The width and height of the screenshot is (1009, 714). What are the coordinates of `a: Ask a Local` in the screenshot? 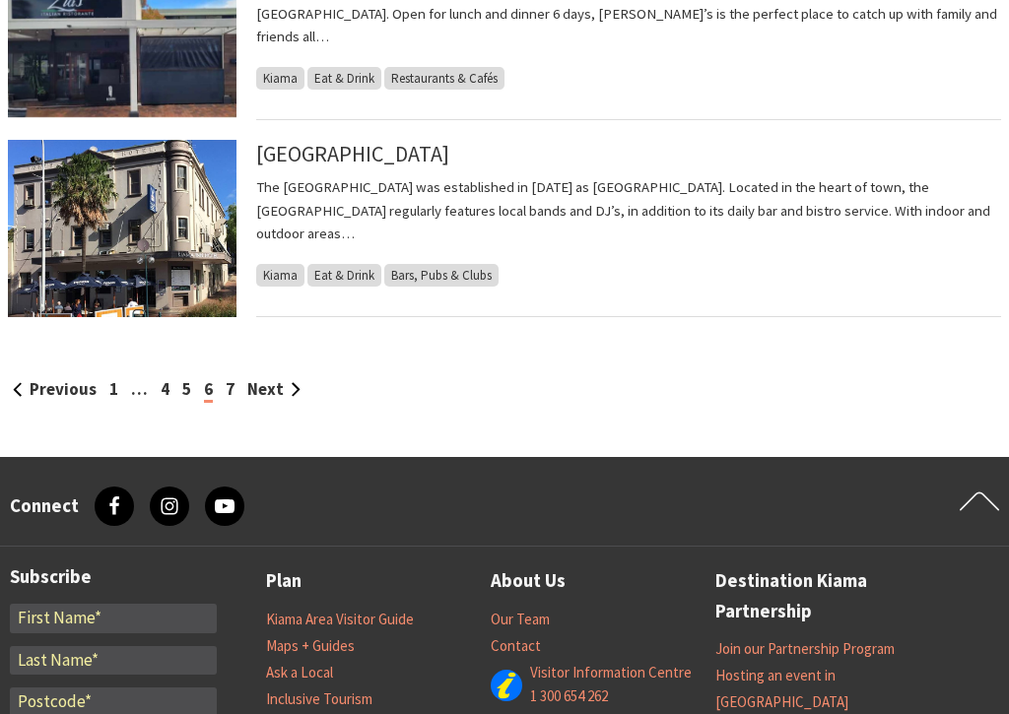 It's located at (300, 673).